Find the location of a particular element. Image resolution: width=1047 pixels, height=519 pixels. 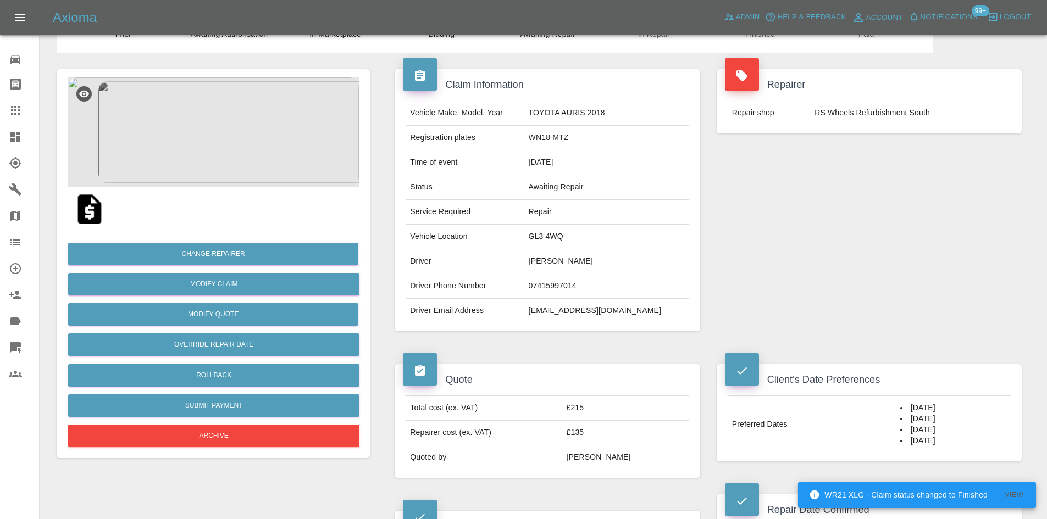

button: Logout is located at coordinates (1009, 17).